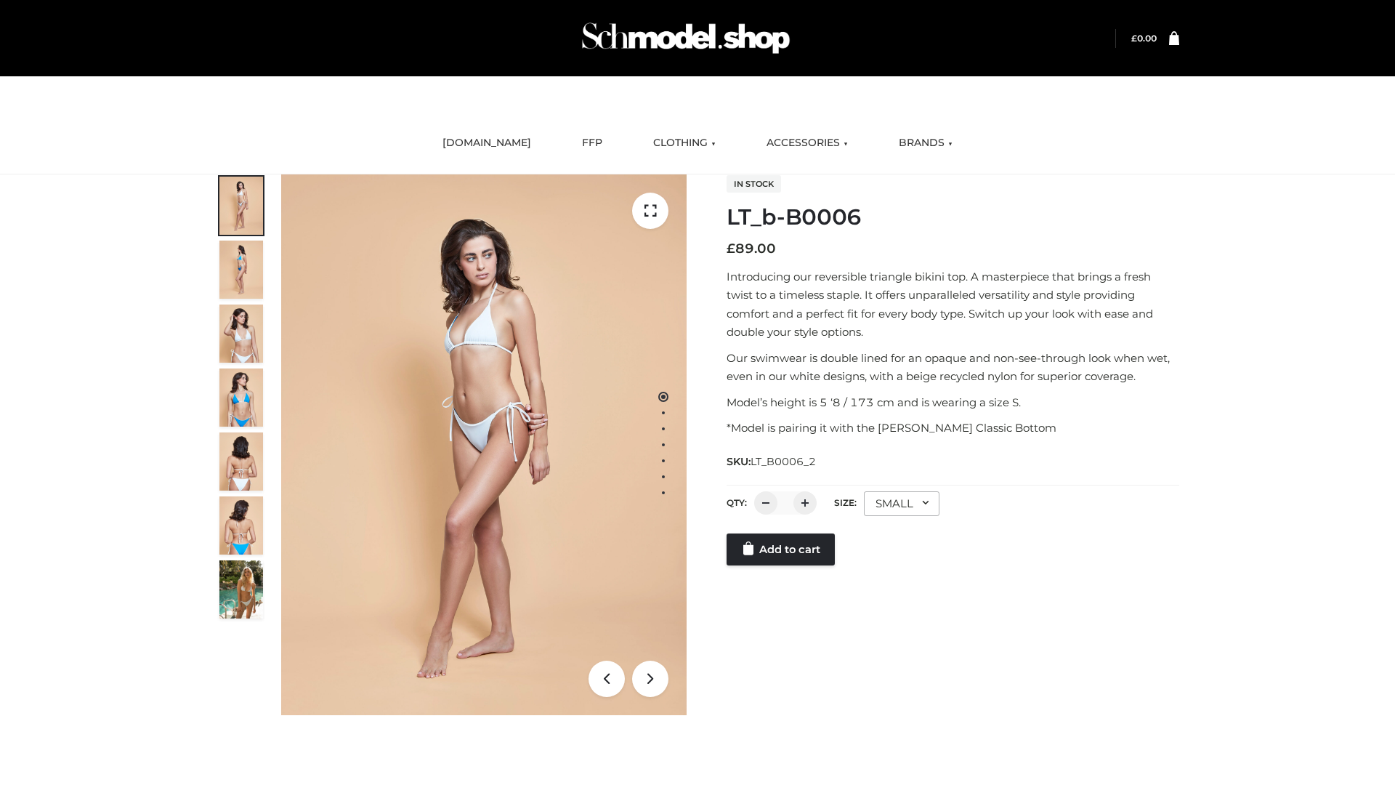  I want to click on img: ArielClassicBikiniTop_CloudNine_AzureSky_OW114ECO_8-scaled.jpg, so click(241, 525).